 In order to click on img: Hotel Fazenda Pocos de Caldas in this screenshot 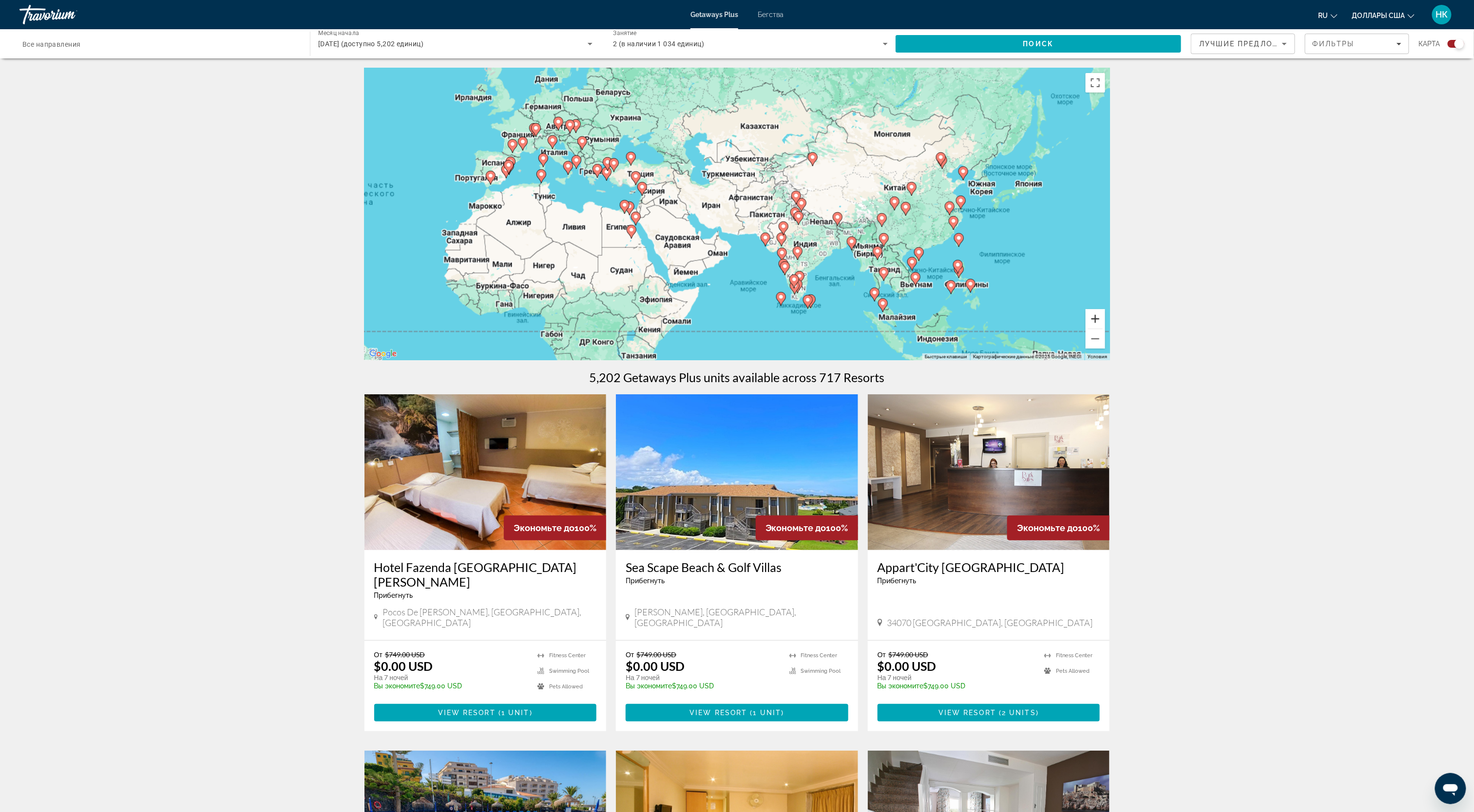, I will do `click(485, 472)`.